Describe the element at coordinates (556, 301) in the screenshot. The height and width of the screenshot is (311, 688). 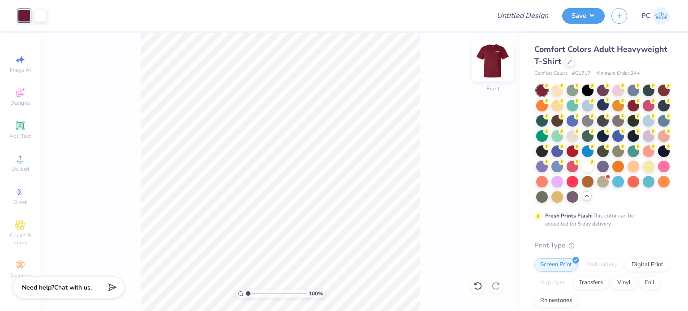
I see `div: Rhinestones` at that location.